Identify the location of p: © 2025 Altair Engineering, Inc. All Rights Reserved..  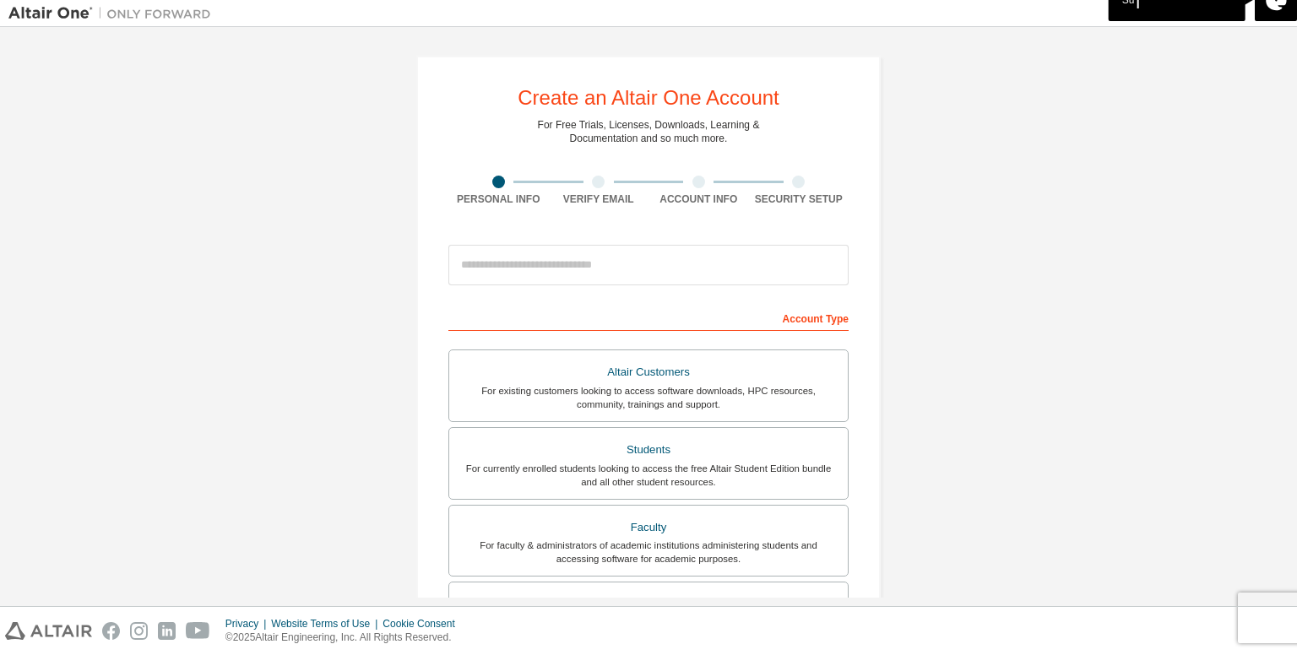
(345, 638).